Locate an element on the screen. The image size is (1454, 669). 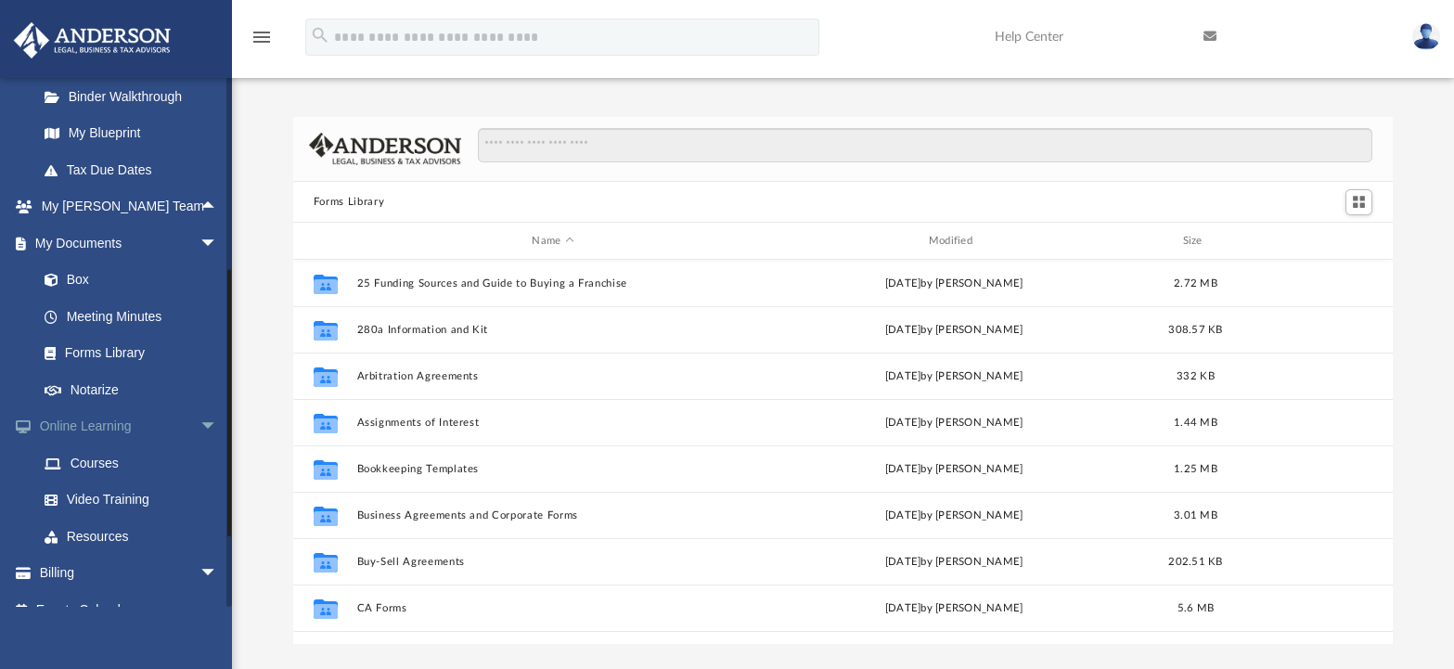
div: Name is located at coordinates (552, 241).